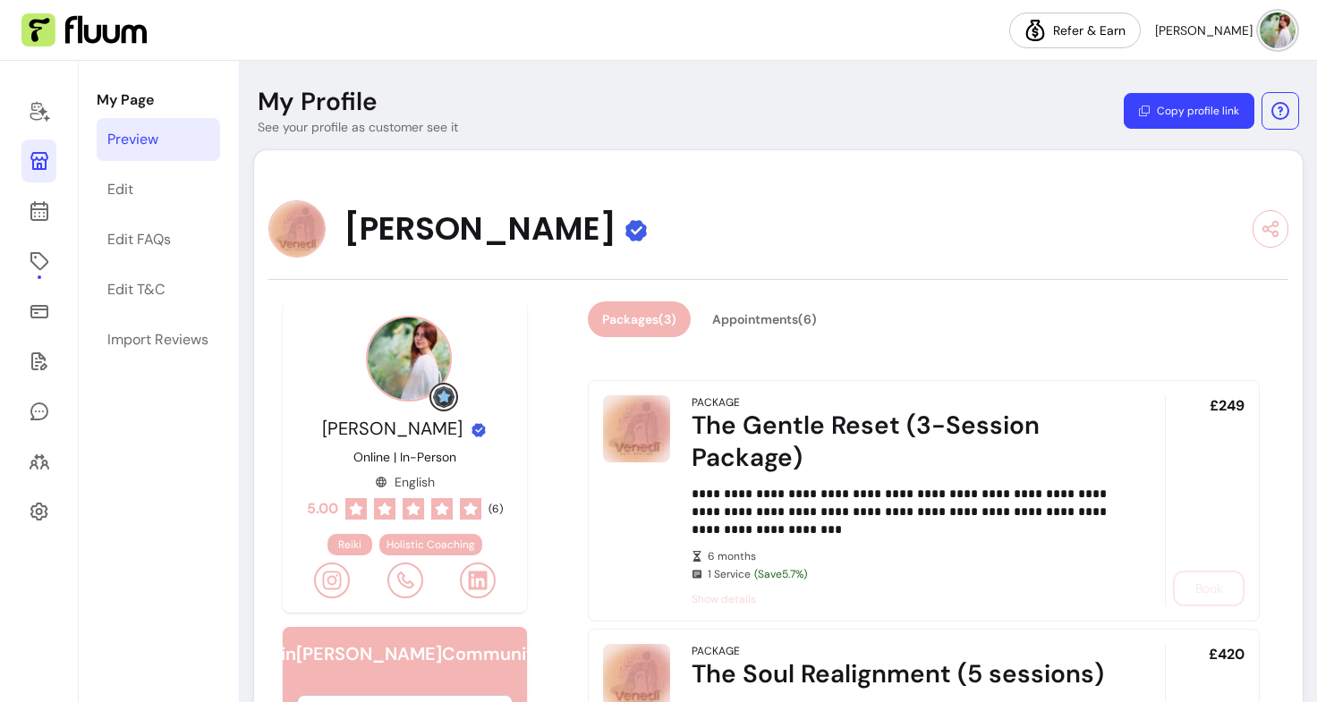 The image size is (1317, 702). Describe the element at coordinates (911, 574) in the screenshot. I see `span: 1 Service` at that location.